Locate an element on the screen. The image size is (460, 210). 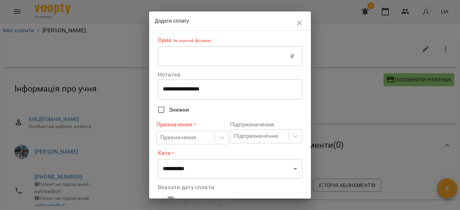
div: Призначення is located at coordinates (178, 138).